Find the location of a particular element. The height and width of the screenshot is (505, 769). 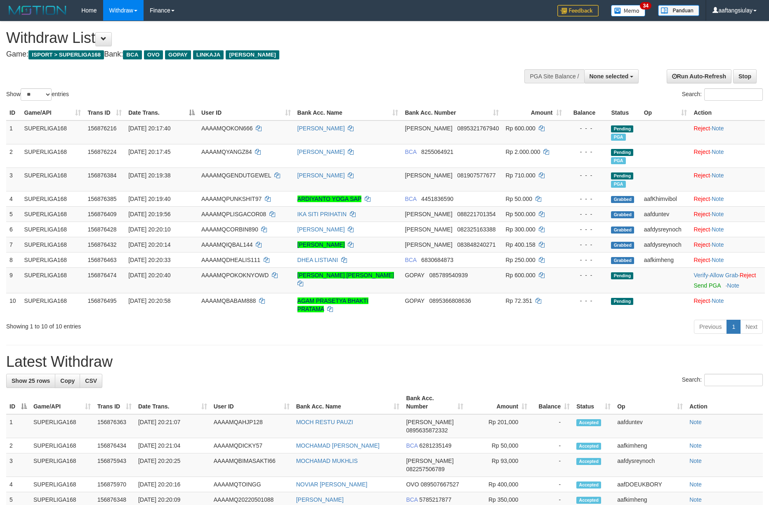

a: IKA SITI PRIHATIN is located at coordinates (322, 214).